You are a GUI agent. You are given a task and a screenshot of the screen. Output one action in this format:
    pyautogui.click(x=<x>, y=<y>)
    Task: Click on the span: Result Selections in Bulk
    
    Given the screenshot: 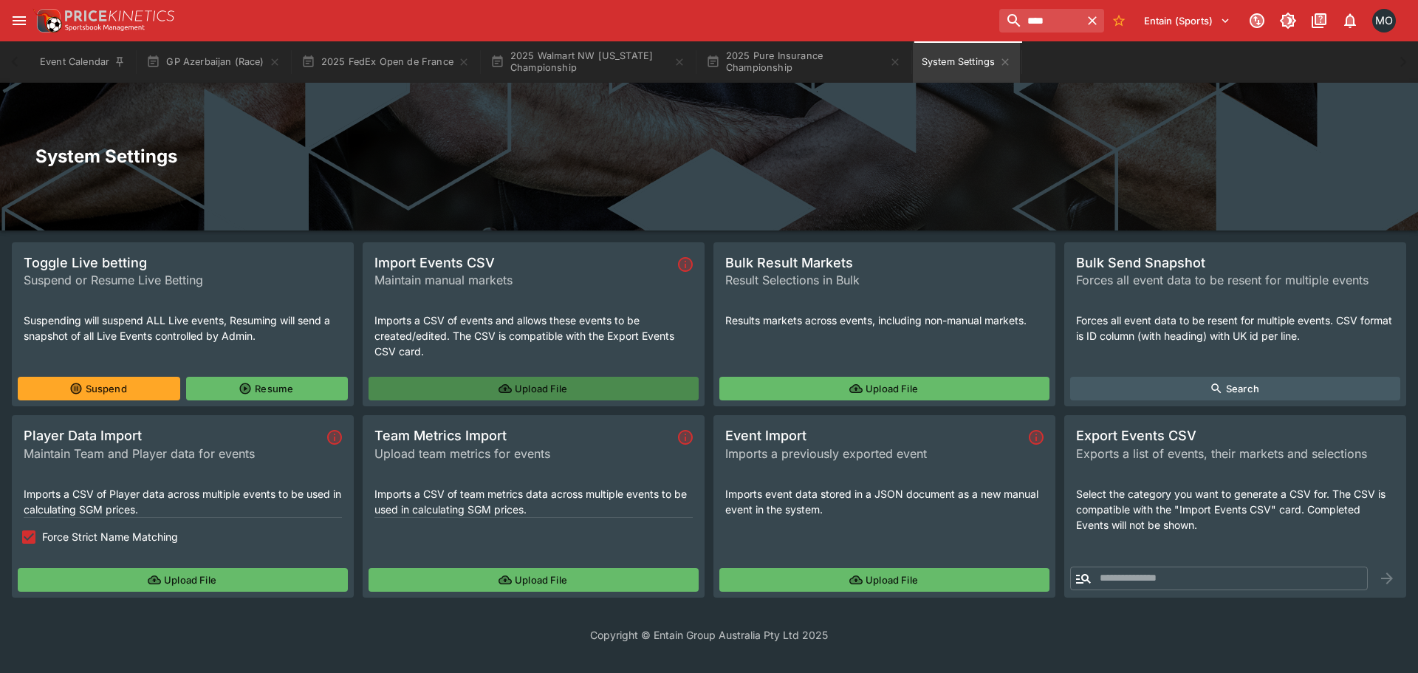 What is the action you would take?
    pyautogui.click(x=884, y=280)
    